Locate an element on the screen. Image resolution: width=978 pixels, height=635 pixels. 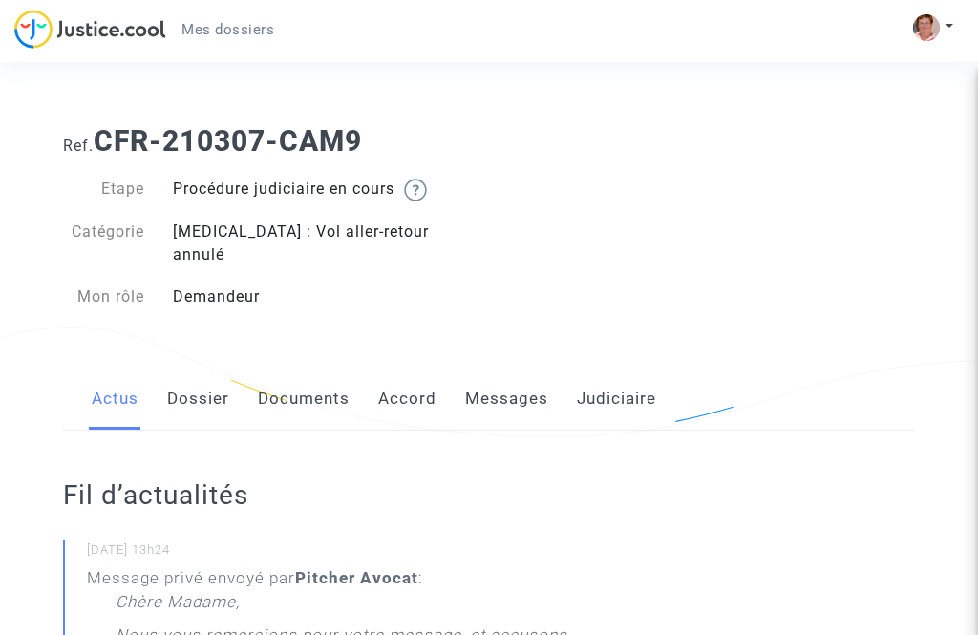
div: Catégorie is located at coordinates (103, 244).